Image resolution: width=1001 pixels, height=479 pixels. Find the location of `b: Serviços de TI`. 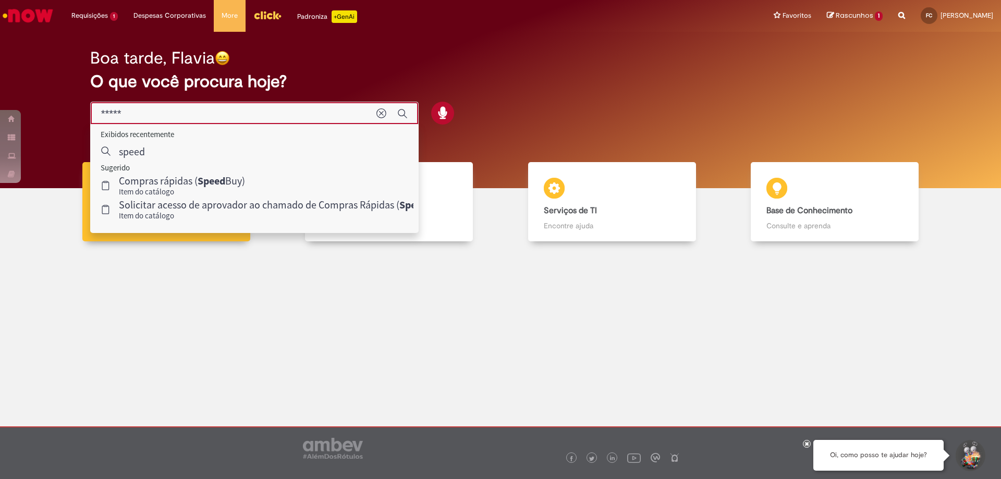

b: Serviços de TI is located at coordinates (571, 211).